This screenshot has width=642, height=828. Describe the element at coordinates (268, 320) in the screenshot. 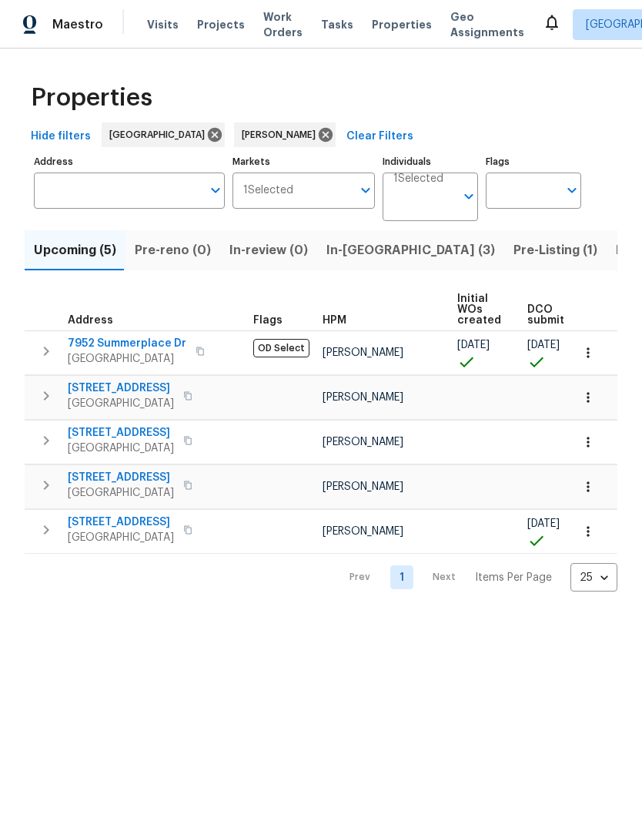

I see `span: Flags` at that location.